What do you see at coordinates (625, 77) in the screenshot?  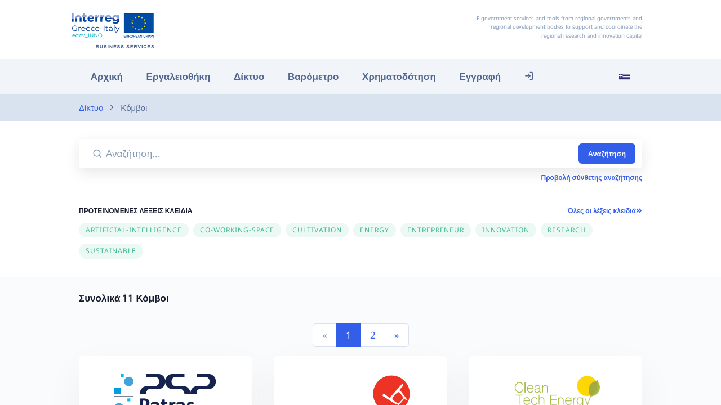 I see `img: el_flag.svg` at bounding box center [625, 77].